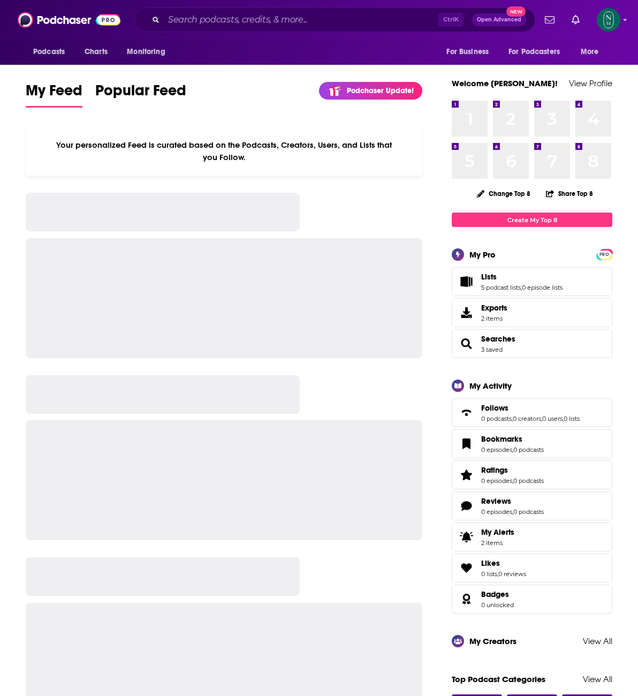 This screenshot has width=638, height=696. I want to click on a: 0 episode lists, so click(542, 287).